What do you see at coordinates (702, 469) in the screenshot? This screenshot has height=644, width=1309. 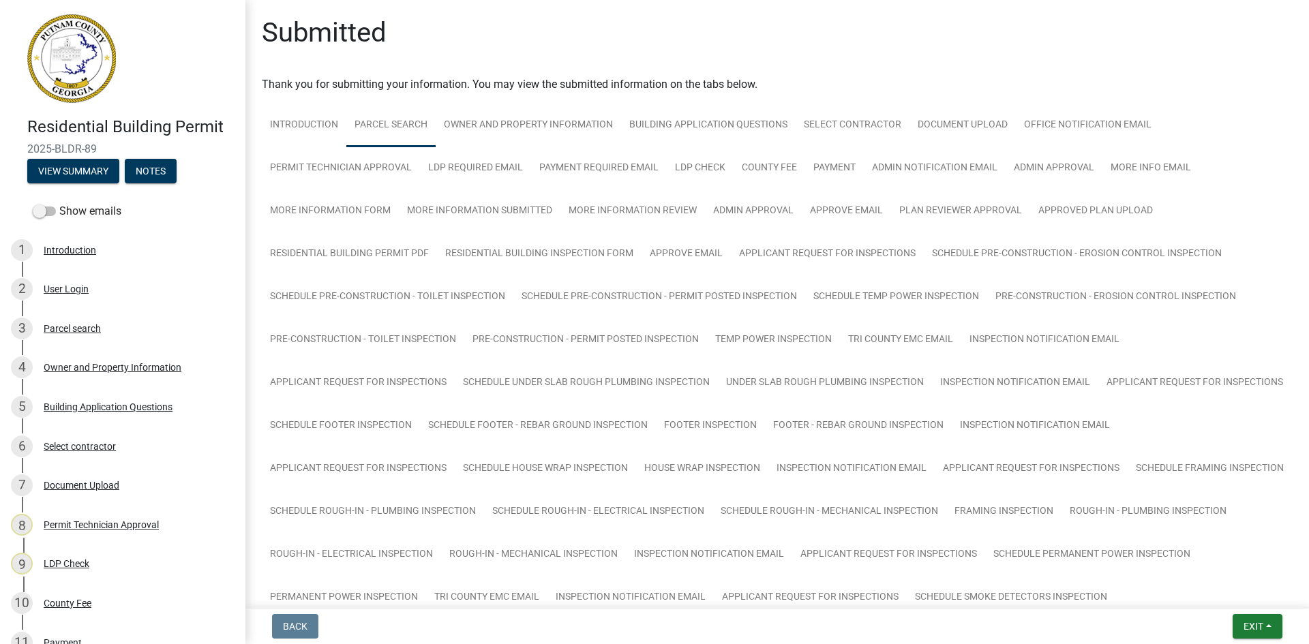 I see `a: House Wrap Inspection` at bounding box center [702, 469].